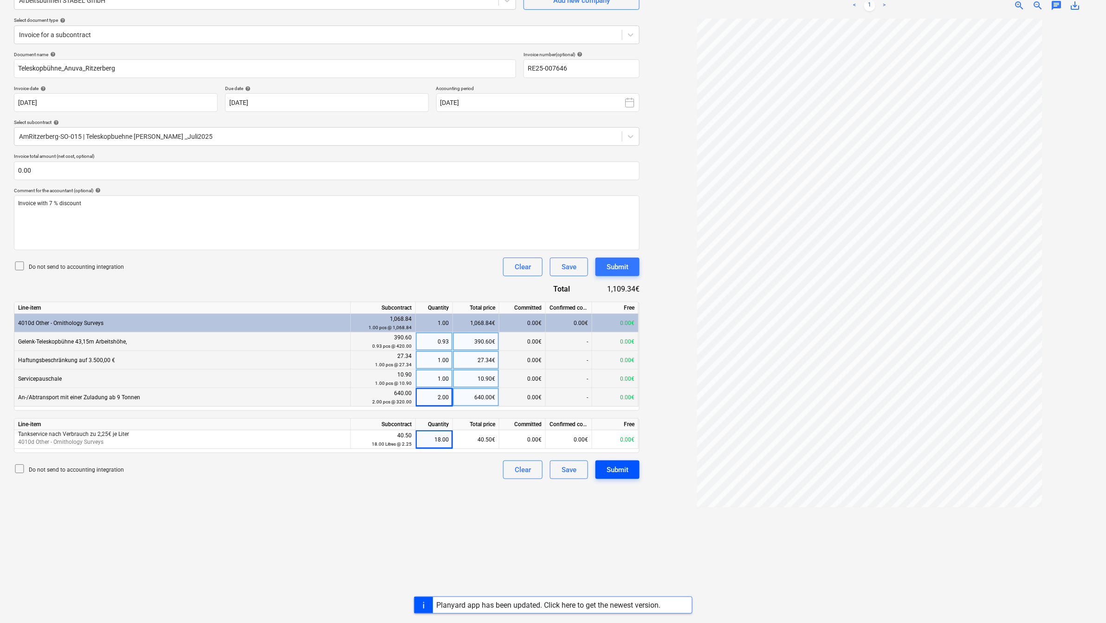 The height and width of the screenshot is (623, 1106). What do you see at coordinates (383, 342) in the screenshot?
I see `div: 390.60` at bounding box center [383, 342].